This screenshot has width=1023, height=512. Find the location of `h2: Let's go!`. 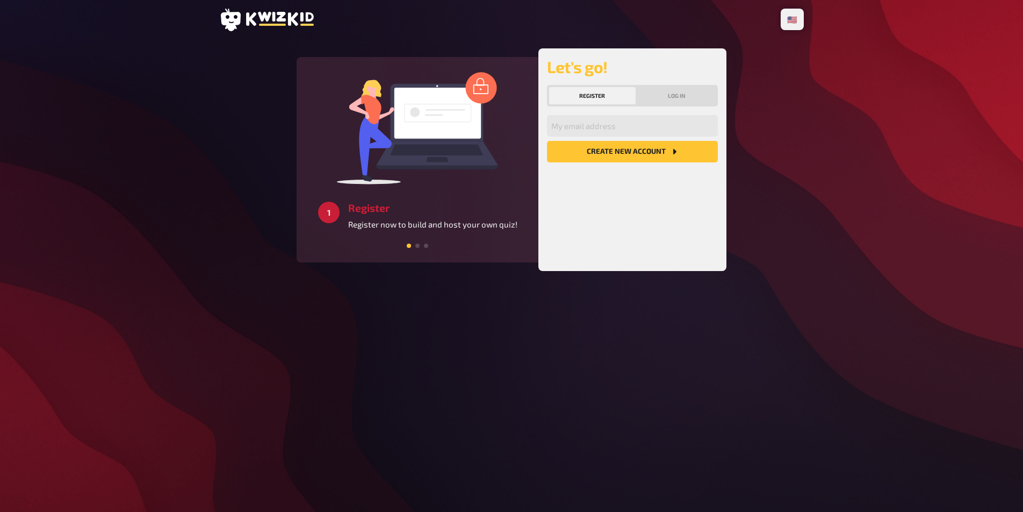

h2: Let's go! is located at coordinates (632, 67).